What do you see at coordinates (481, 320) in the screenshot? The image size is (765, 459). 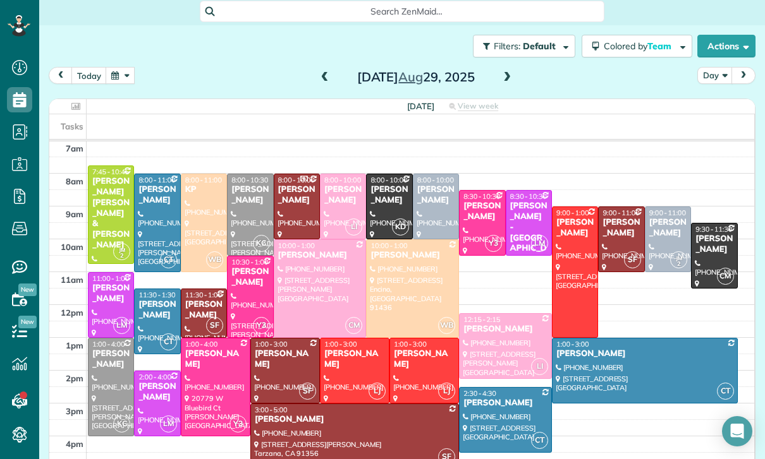 I see `span: 12:15 - 2:15` at bounding box center [481, 320].